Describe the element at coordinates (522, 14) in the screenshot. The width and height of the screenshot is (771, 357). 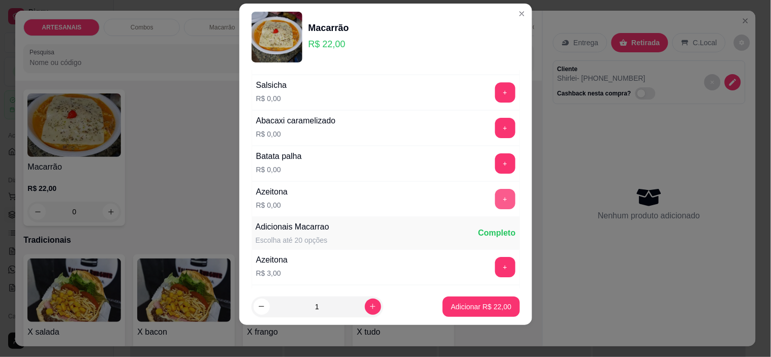
I see `button: Close` at that location.